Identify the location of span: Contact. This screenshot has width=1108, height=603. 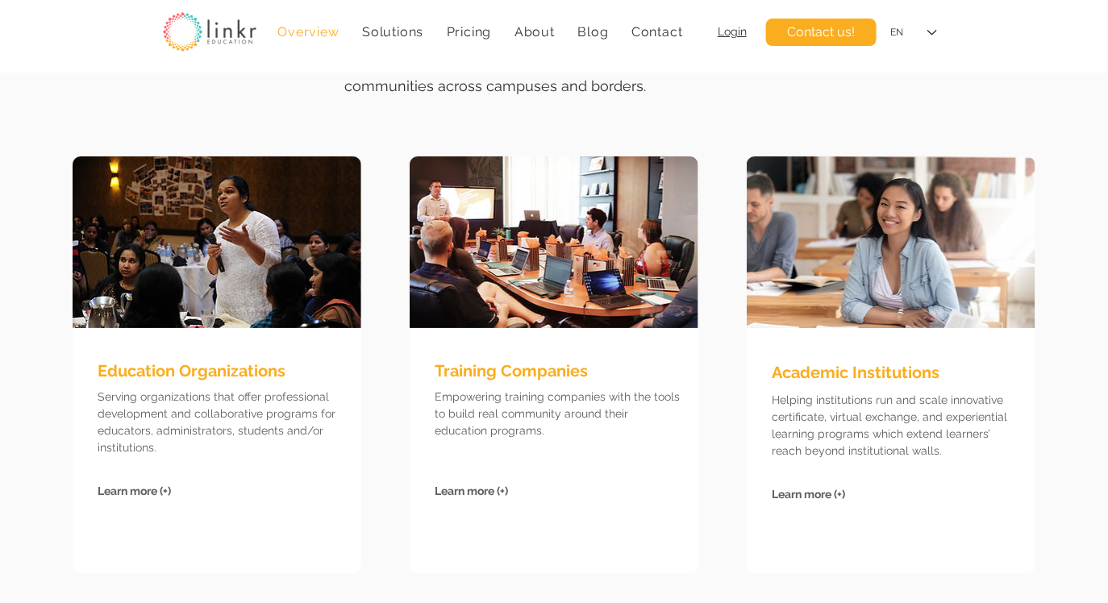
(657, 31).